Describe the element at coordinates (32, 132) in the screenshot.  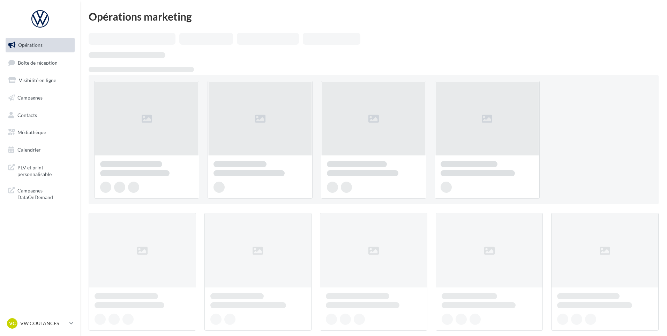
I see `span: Médiathèque` at that location.